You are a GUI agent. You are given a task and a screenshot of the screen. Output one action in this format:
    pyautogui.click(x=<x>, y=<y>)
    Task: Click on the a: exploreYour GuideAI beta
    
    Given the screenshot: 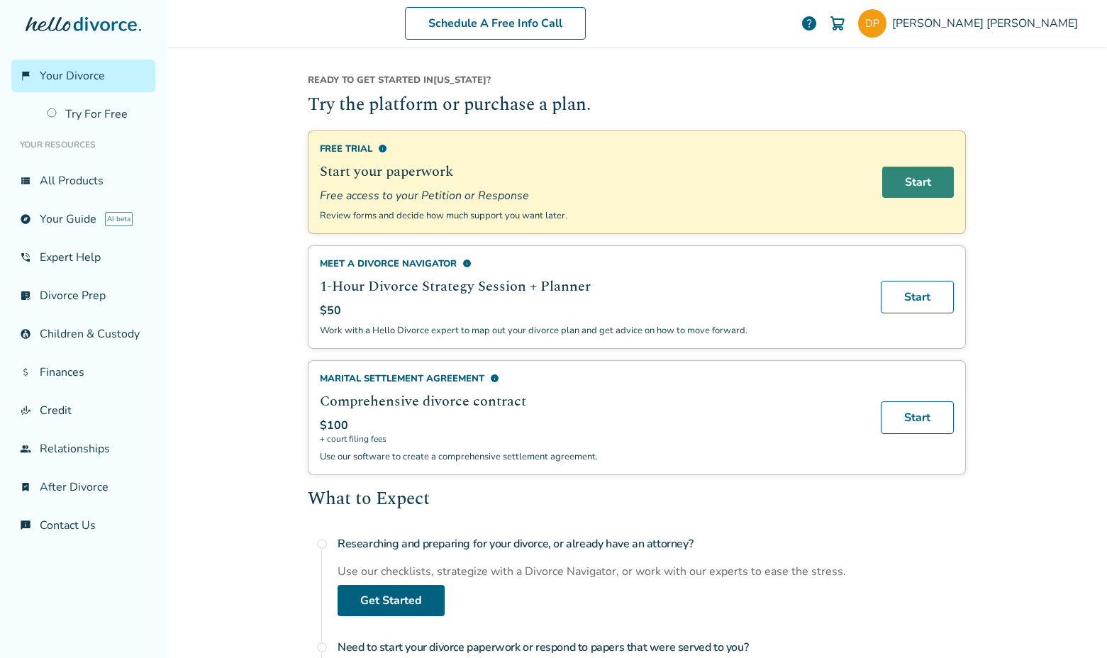 What is the action you would take?
    pyautogui.click(x=83, y=219)
    